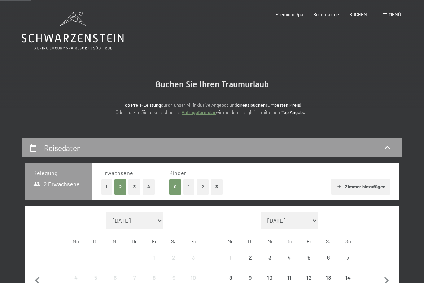  Describe the element at coordinates (295, 112) in the screenshot. I see `strong: Top Angebot.` at that location.